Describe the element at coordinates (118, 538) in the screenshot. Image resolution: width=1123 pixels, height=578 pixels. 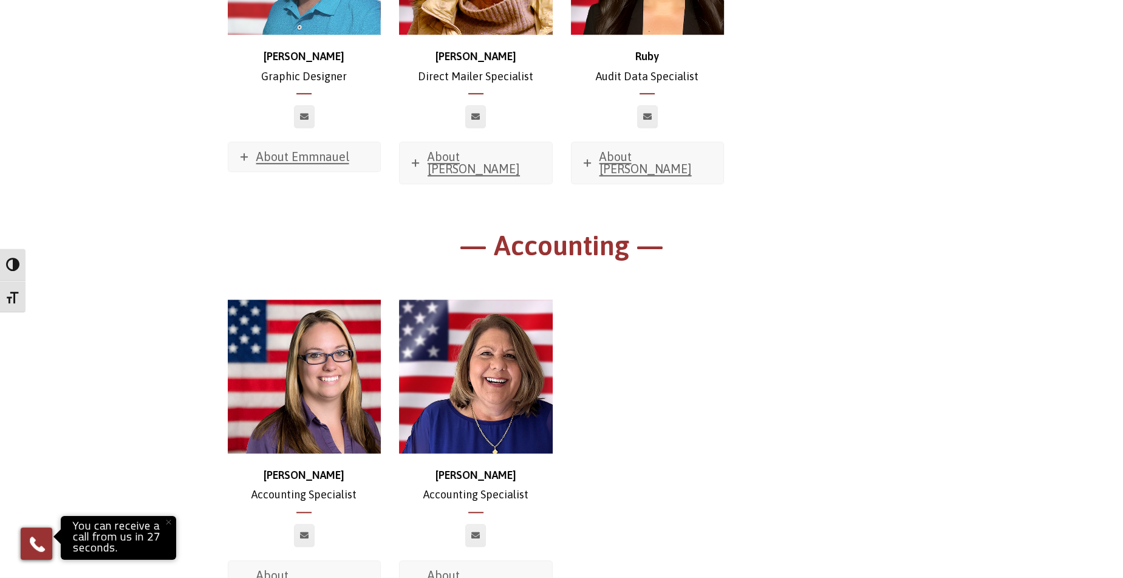
I see `p: You can receive a call from us in 27 seconds.` at that location.